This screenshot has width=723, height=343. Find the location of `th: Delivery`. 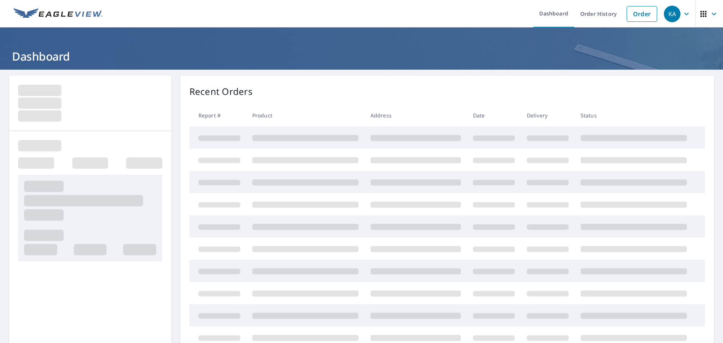

th: Delivery is located at coordinates (547, 115).